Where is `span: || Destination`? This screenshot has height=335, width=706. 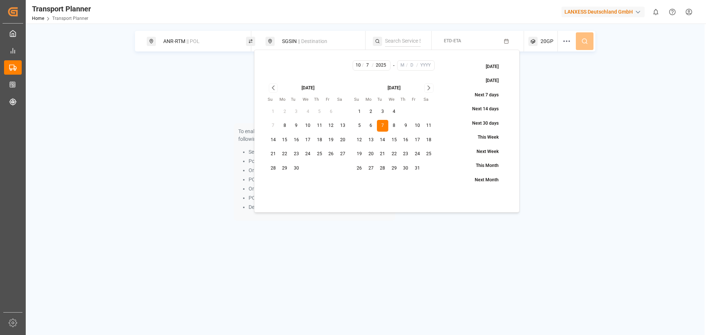
span: || Destination is located at coordinates (313, 41).